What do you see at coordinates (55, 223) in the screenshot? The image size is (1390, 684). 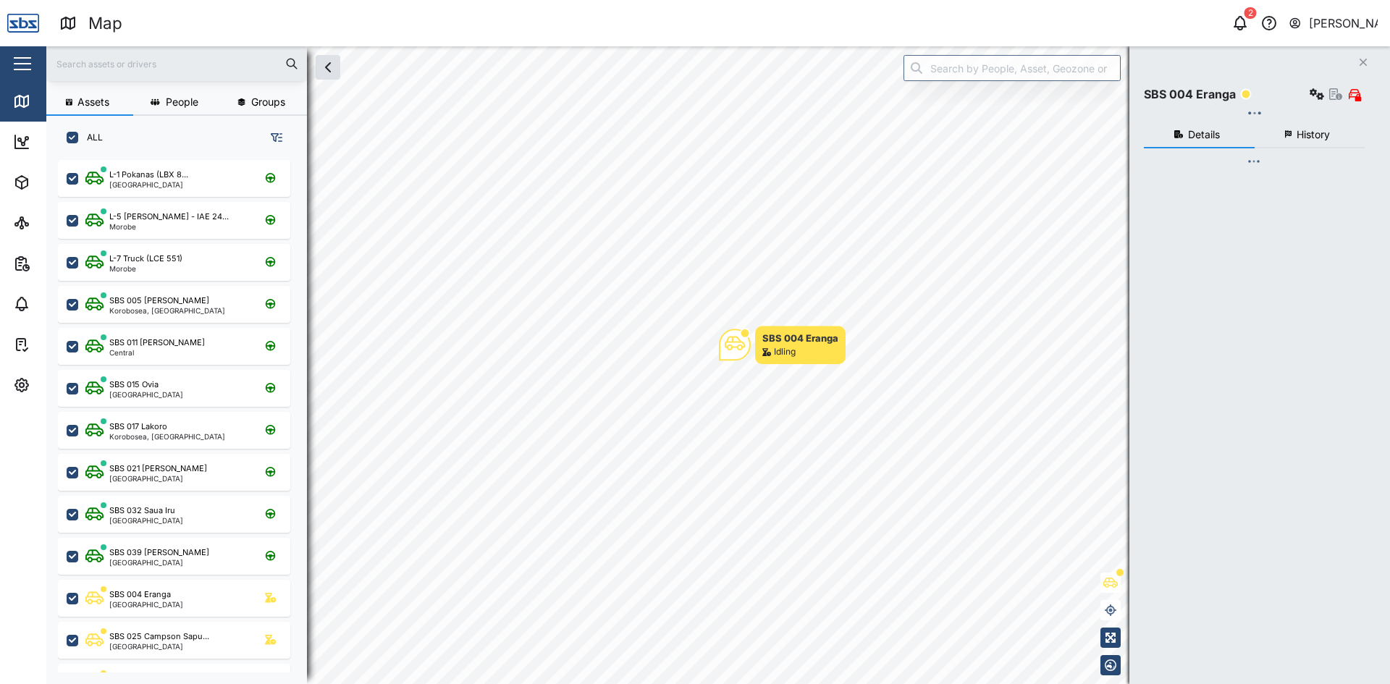 I see `div: Sites` at bounding box center [55, 223].